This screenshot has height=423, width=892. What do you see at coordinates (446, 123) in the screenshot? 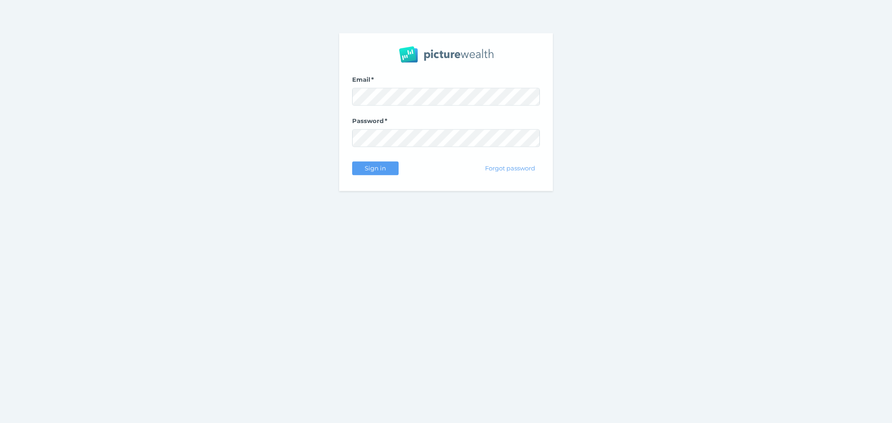
I see `label: Password` at bounding box center [446, 123].